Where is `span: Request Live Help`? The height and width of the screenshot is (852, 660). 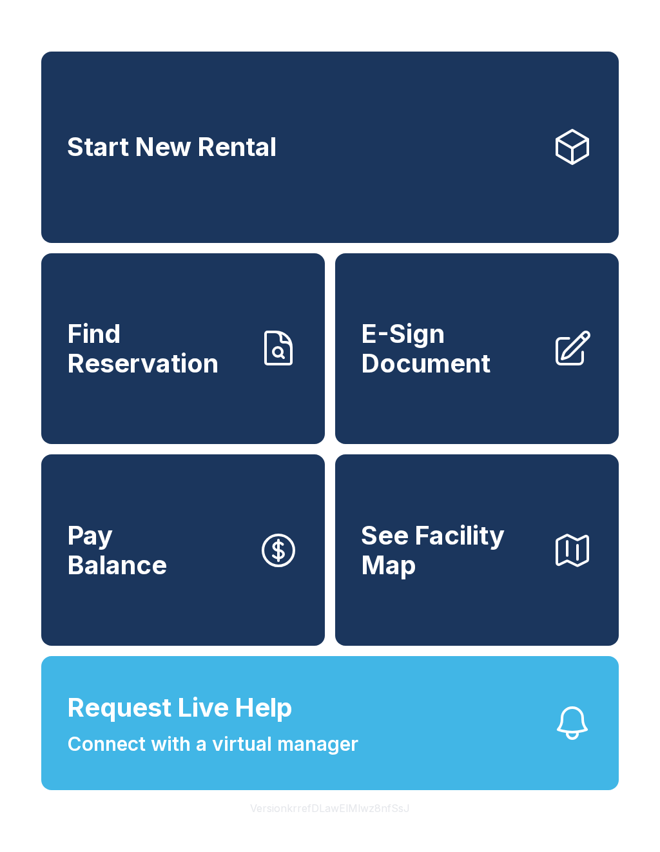
span: Request Live Help is located at coordinates (180, 708).